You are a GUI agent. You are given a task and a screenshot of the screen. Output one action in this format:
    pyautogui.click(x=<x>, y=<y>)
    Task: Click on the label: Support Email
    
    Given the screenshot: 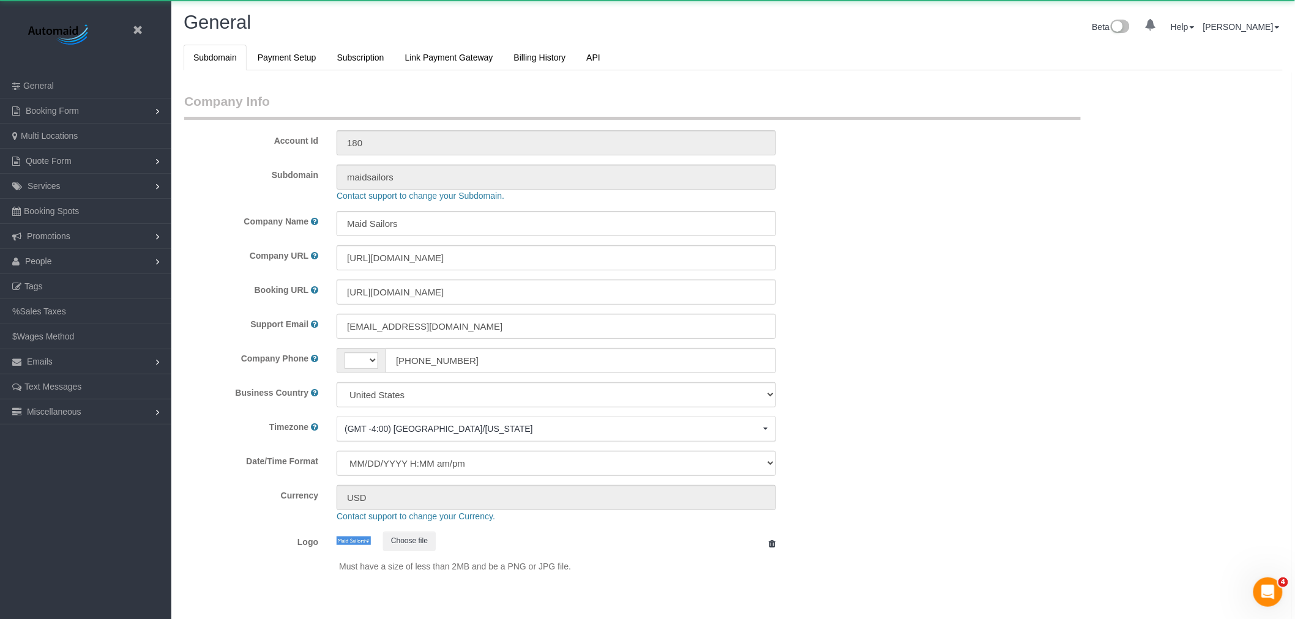 What is the action you would take?
    pyautogui.click(x=279, y=324)
    